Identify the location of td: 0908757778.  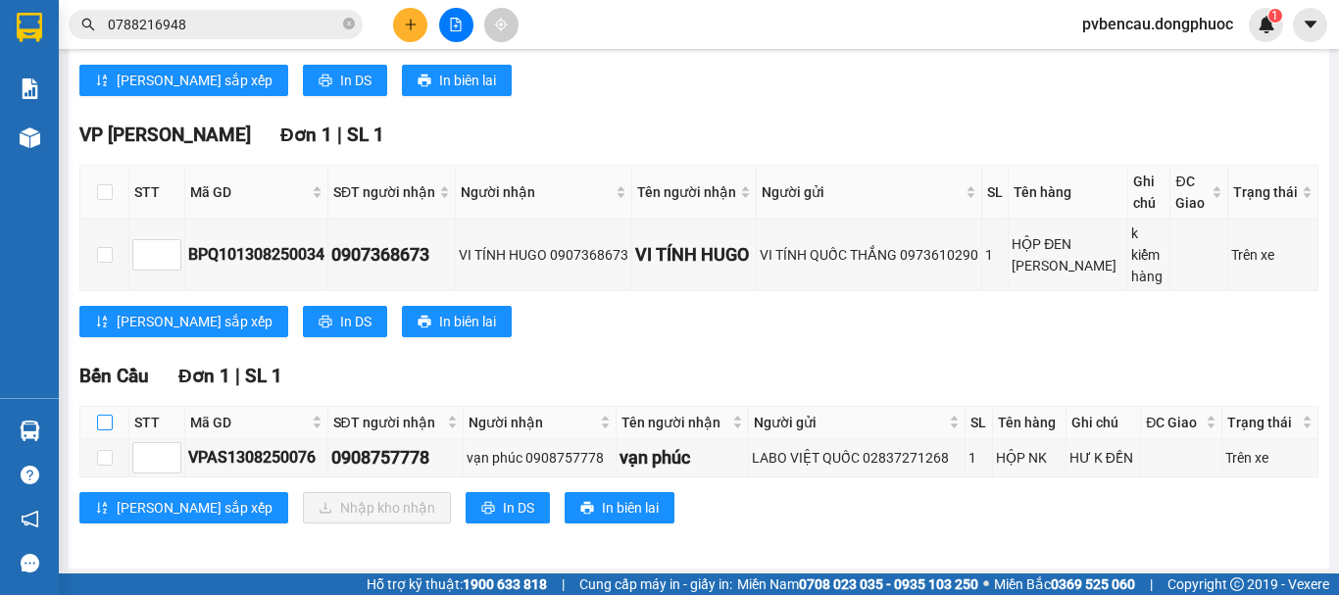
(396, 458).